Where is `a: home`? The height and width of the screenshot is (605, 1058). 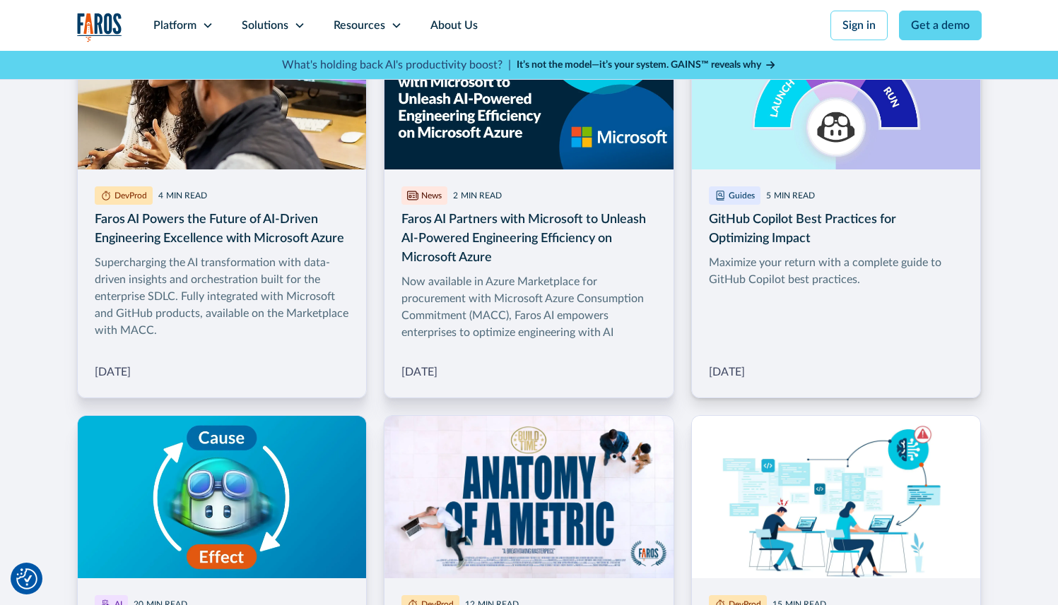 a: home is located at coordinates (100, 27).